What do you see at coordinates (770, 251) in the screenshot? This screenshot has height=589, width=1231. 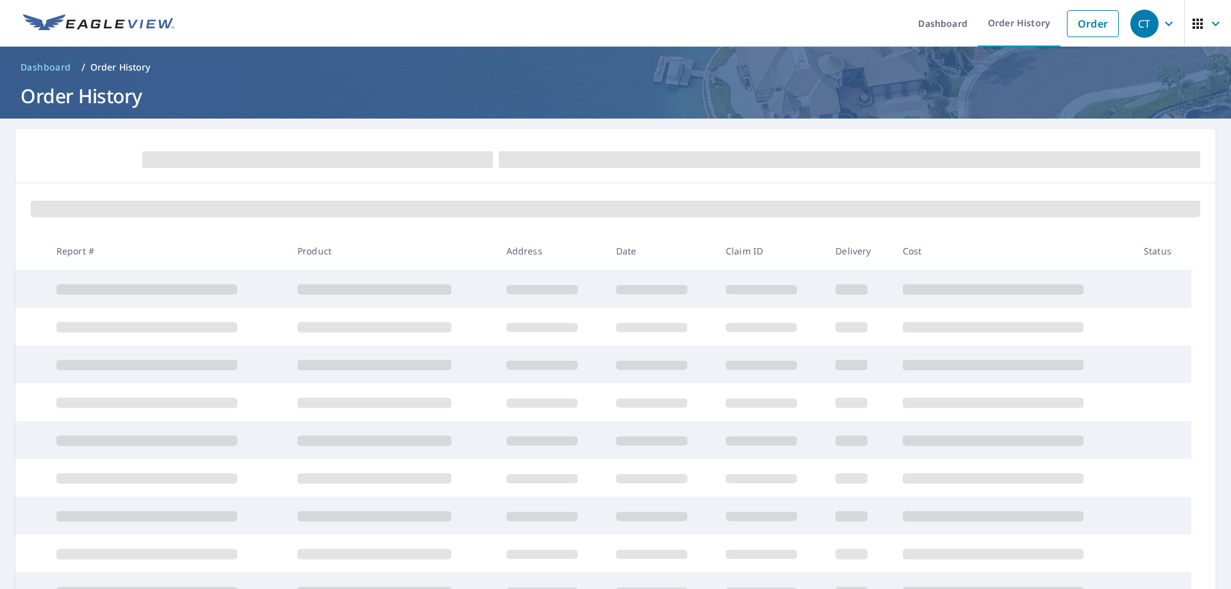 I see `th: Claim ID` at bounding box center [770, 251].